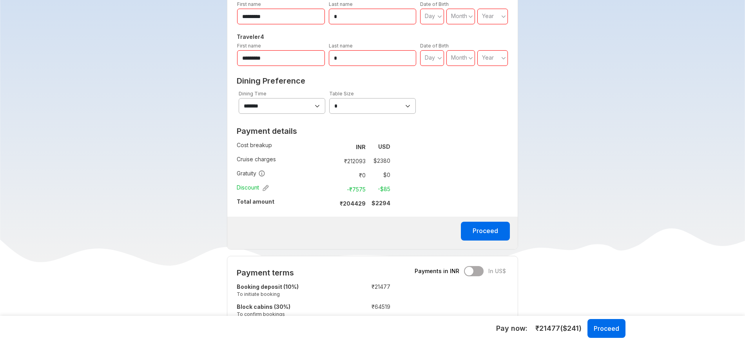 The height and width of the screenshot is (341, 745). What do you see at coordinates (497, 271) in the screenshot?
I see `span: In US$` at bounding box center [497, 271].